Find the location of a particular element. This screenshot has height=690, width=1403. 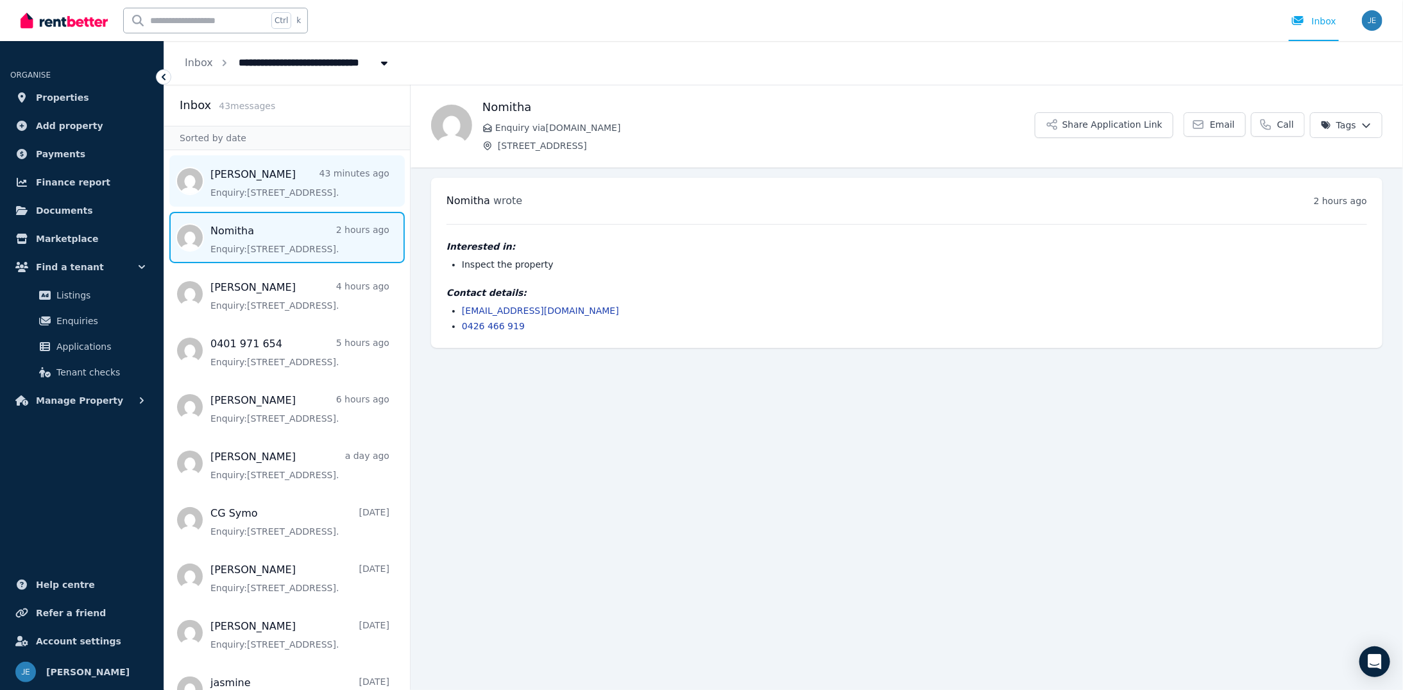

img: Nomitha is located at coordinates (452, 125).